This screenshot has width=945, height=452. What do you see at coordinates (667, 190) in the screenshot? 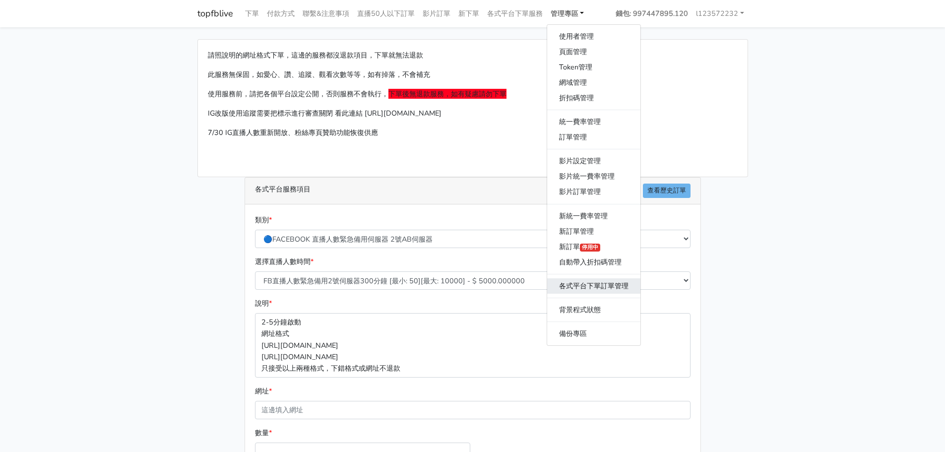
I see `a: 查看歷史訂單` at bounding box center [667, 190].